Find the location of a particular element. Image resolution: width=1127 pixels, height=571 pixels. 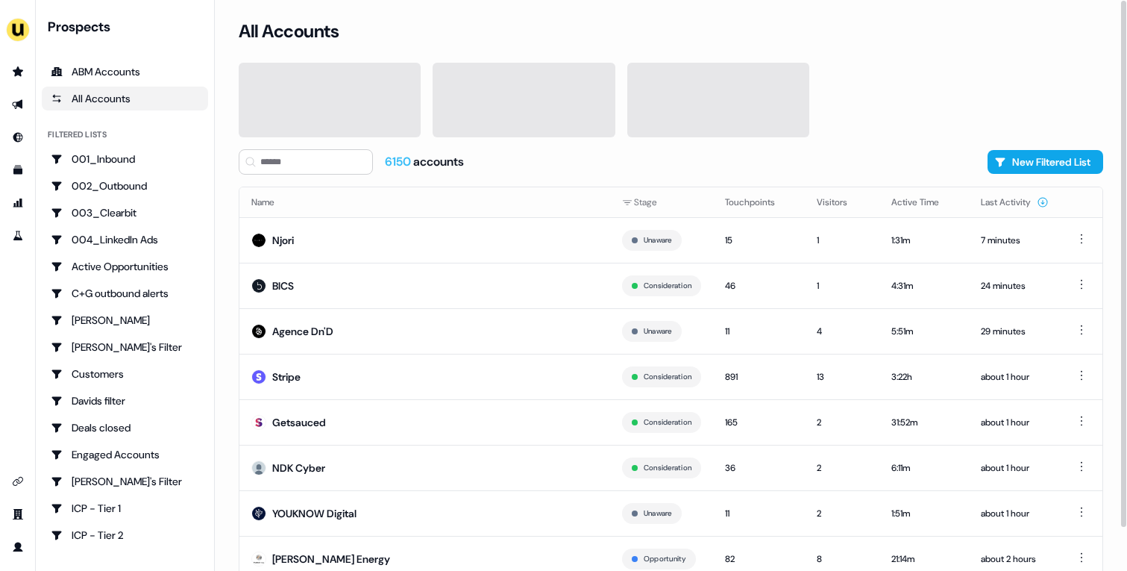

button: Touchpoints is located at coordinates (759, 202).